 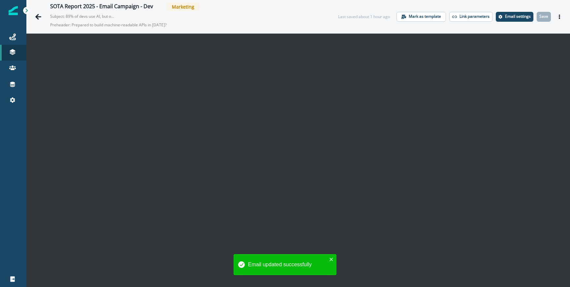 I want to click on p: Email settings, so click(x=518, y=16).